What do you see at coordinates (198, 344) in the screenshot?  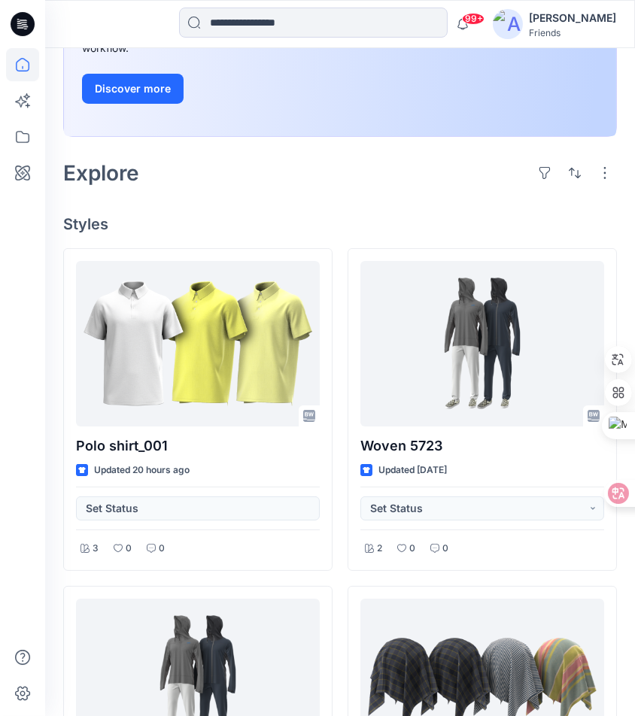 I see `a: Polo shirt_001` at bounding box center [198, 344].